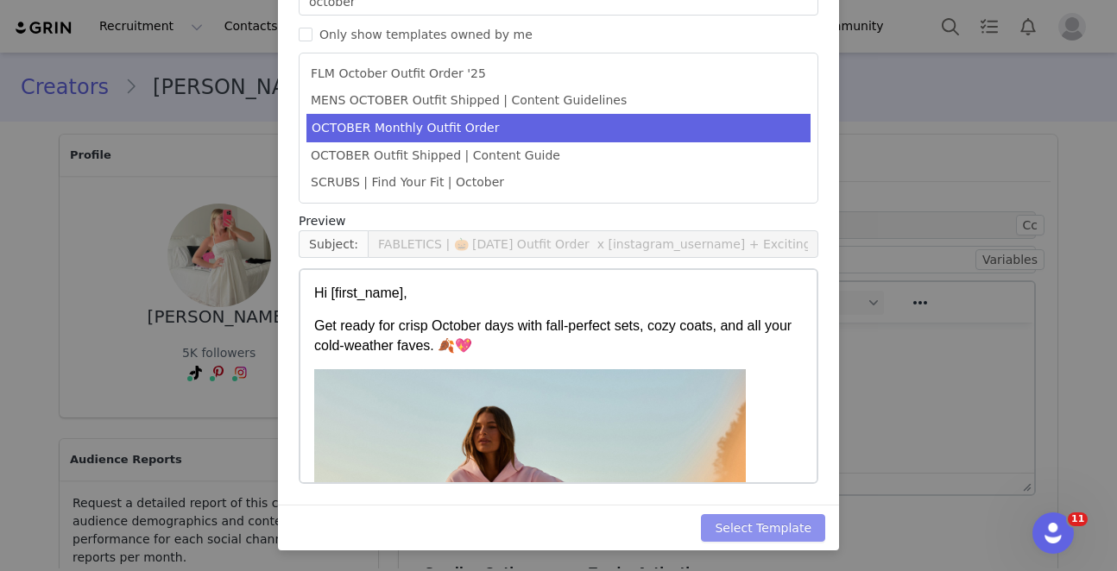 This screenshot has height=571, width=1117. What do you see at coordinates (333, 244) in the screenshot?
I see `span: Subject:` at bounding box center [333, 244].